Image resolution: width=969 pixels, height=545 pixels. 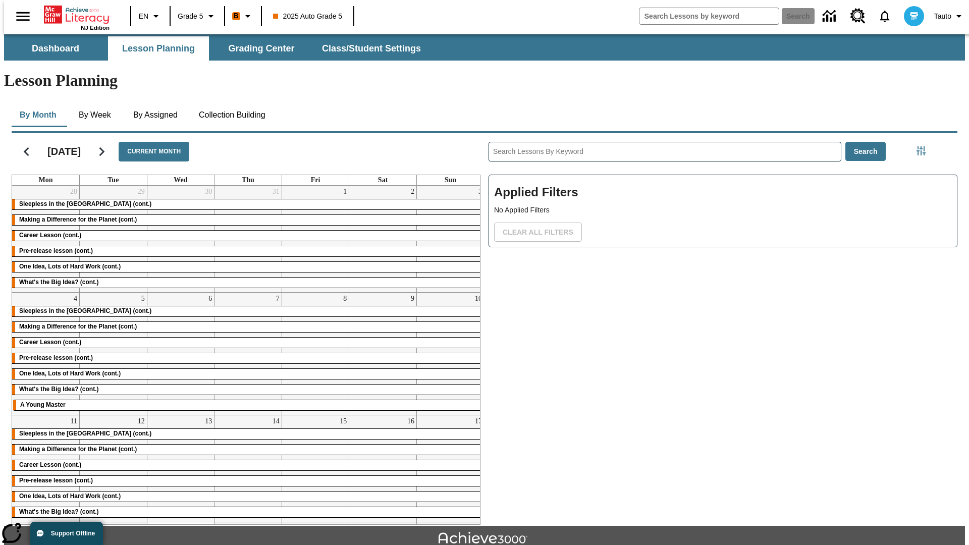 I want to click on a: Wednesday, so click(x=180, y=180).